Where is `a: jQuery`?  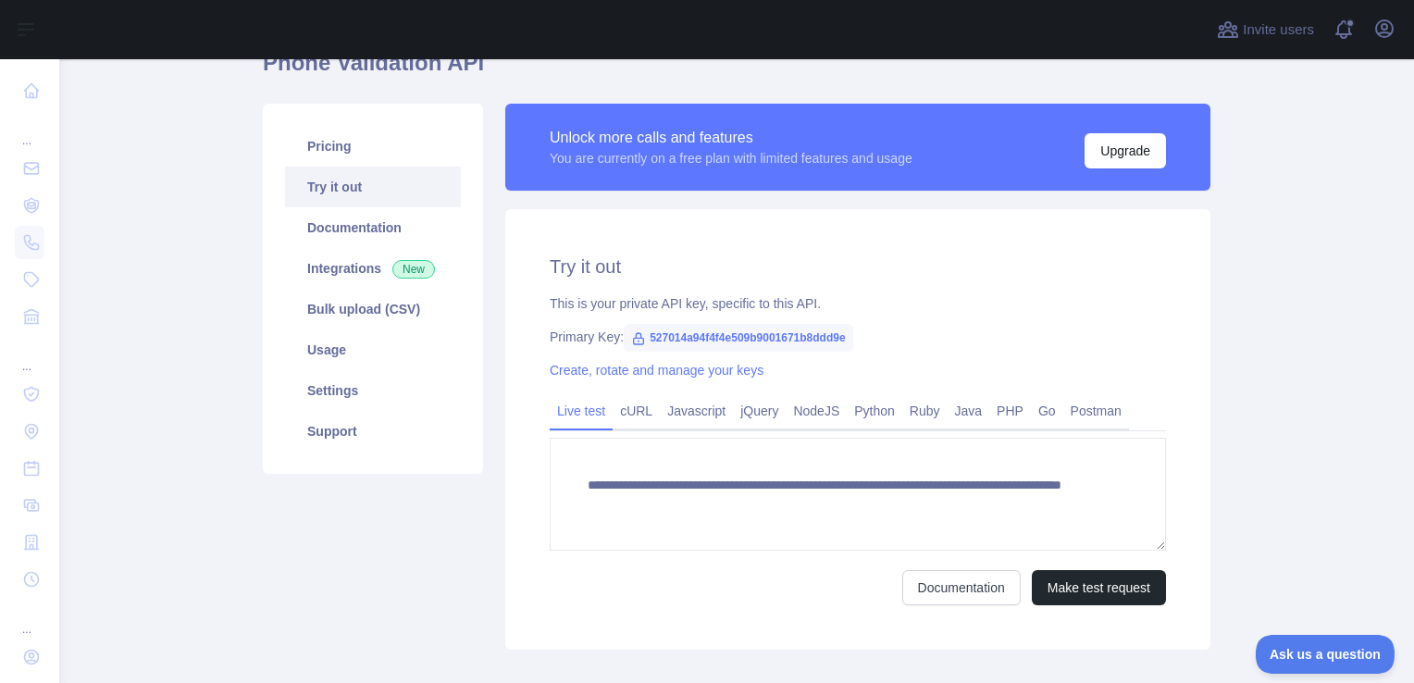 a: jQuery is located at coordinates (759, 411).